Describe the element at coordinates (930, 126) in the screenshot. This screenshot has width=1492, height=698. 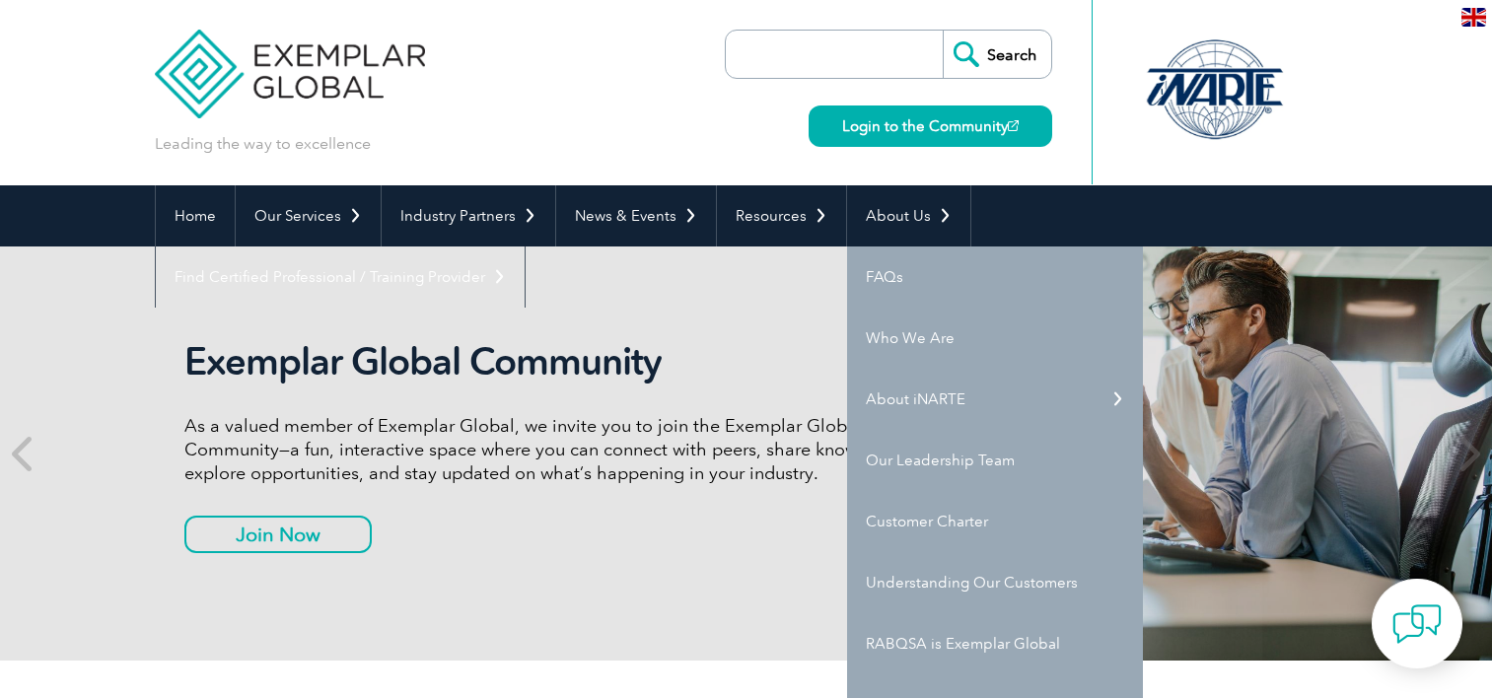
I see `a: Login to the Community` at that location.